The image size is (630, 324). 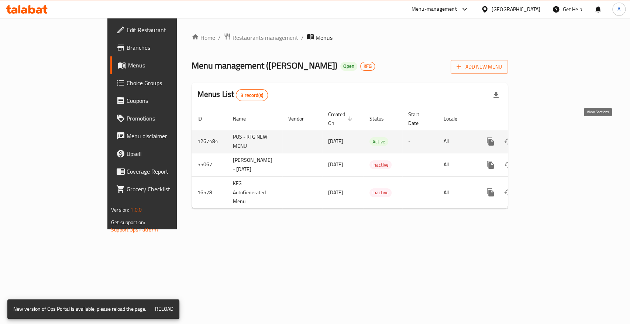 What do you see at coordinates (204, 119) in the screenshot?
I see `span: ID` at bounding box center [204, 119].